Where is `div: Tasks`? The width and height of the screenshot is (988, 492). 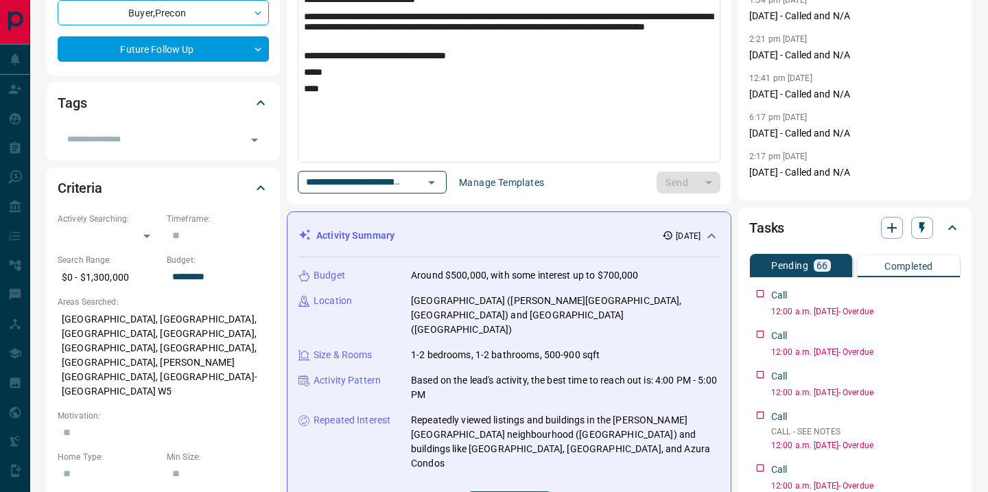 div: Tasks is located at coordinates (855, 228).